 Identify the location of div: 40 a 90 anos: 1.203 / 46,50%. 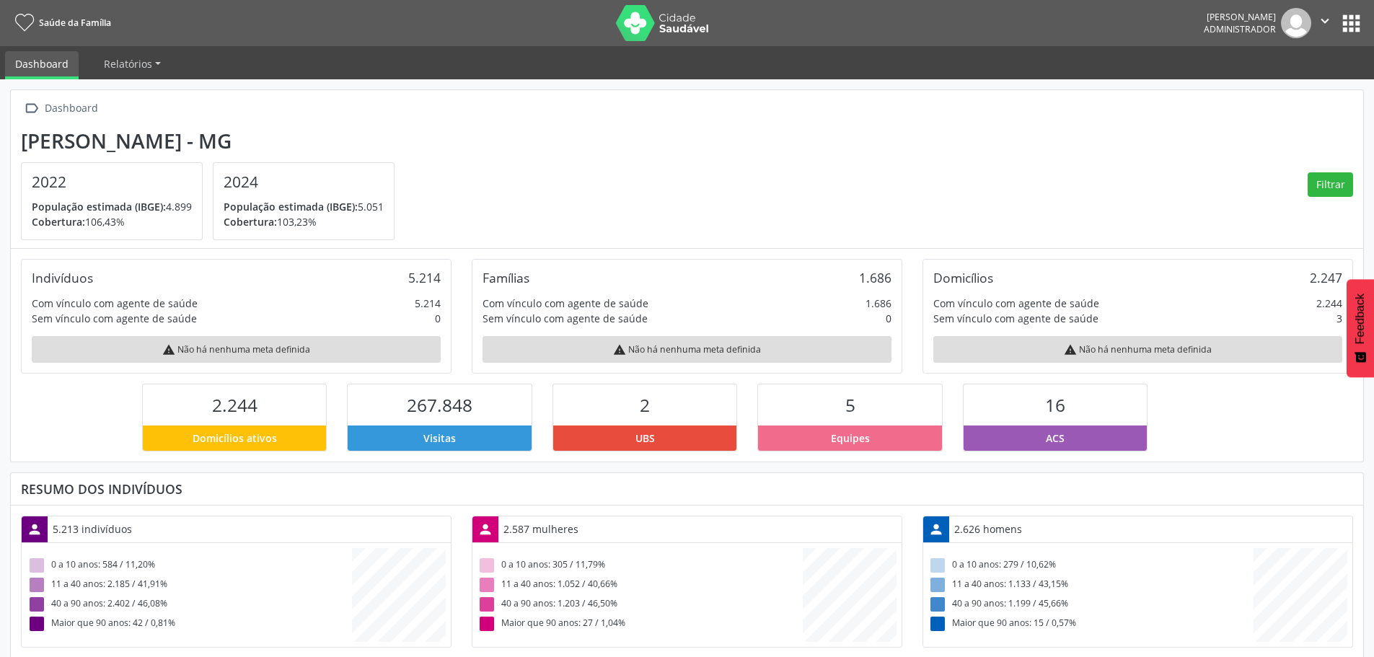
(640, 604).